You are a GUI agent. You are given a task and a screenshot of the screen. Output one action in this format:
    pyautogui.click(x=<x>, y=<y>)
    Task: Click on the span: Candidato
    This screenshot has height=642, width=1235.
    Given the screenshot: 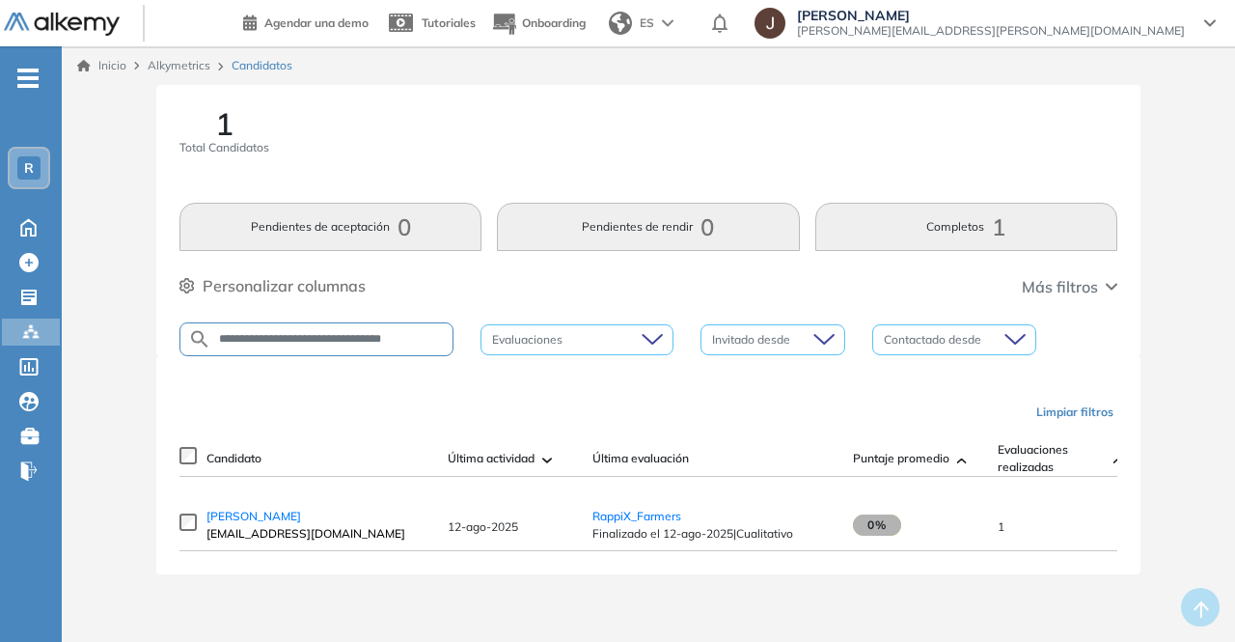 What is the action you would take?
    pyautogui.click(x=233, y=458)
    